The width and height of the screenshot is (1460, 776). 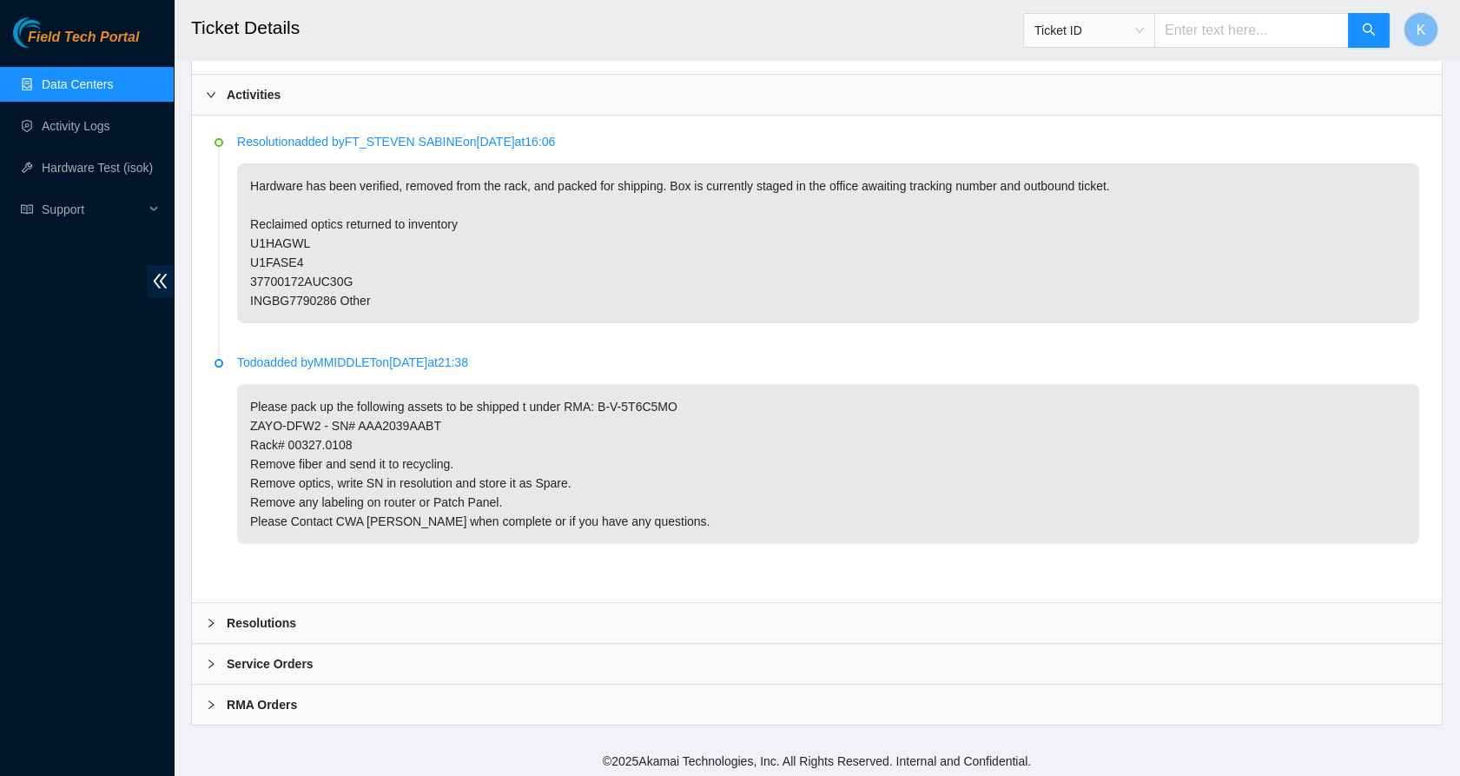 I want to click on a: Activity Logs, so click(x=76, y=126).